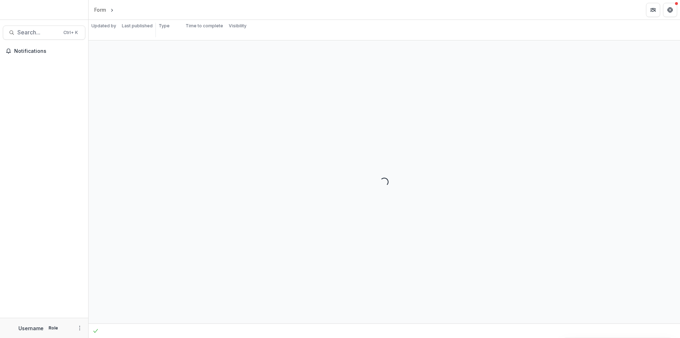  I want to click on p: Role, so click(53, 328).